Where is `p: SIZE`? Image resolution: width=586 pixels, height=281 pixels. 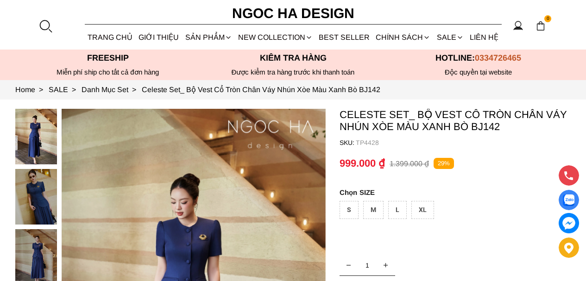
p: SIZE is located at coordinates (456, 192).